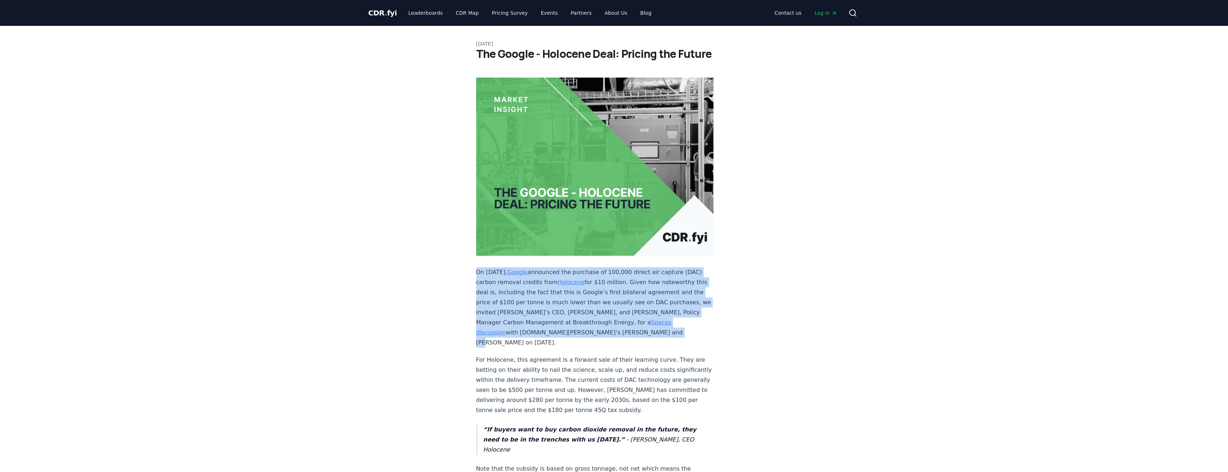 The height and width of the screenshot is (472, 1228). What do you see at coordinates (788, 13) in the screenshot?
I see `a: Contact us` at bounding box center [788, 13].